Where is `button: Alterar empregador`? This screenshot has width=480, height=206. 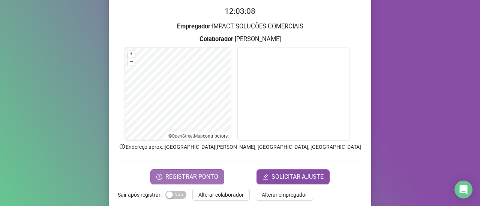
button: Alterar empregador is located at coordinates (284, 195).